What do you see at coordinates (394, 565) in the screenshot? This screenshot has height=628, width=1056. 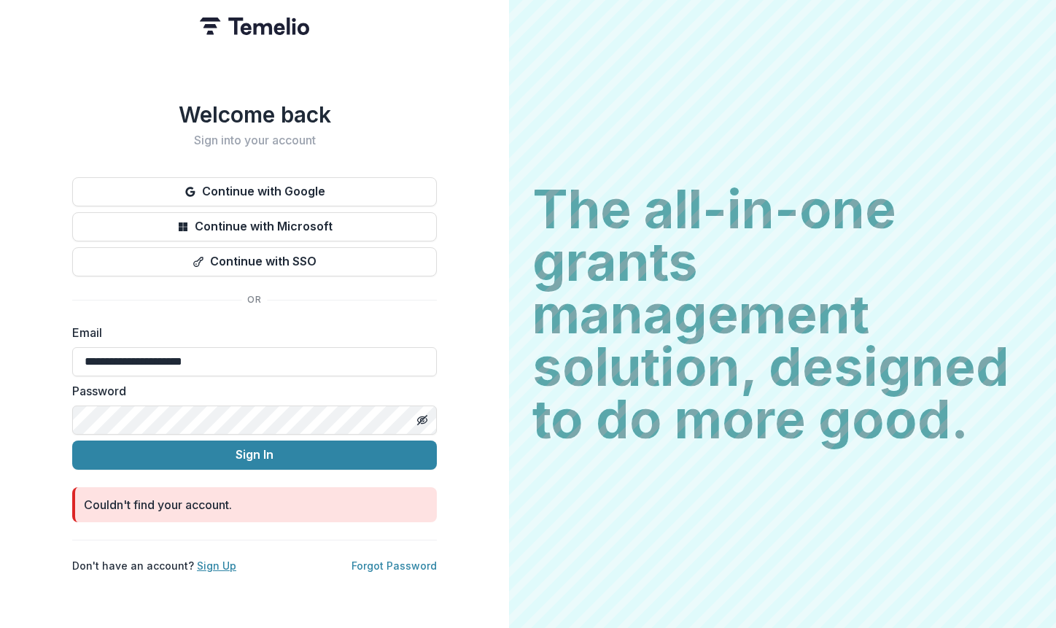 I see `a: Forgot Password` at bounding box center [394, 565].